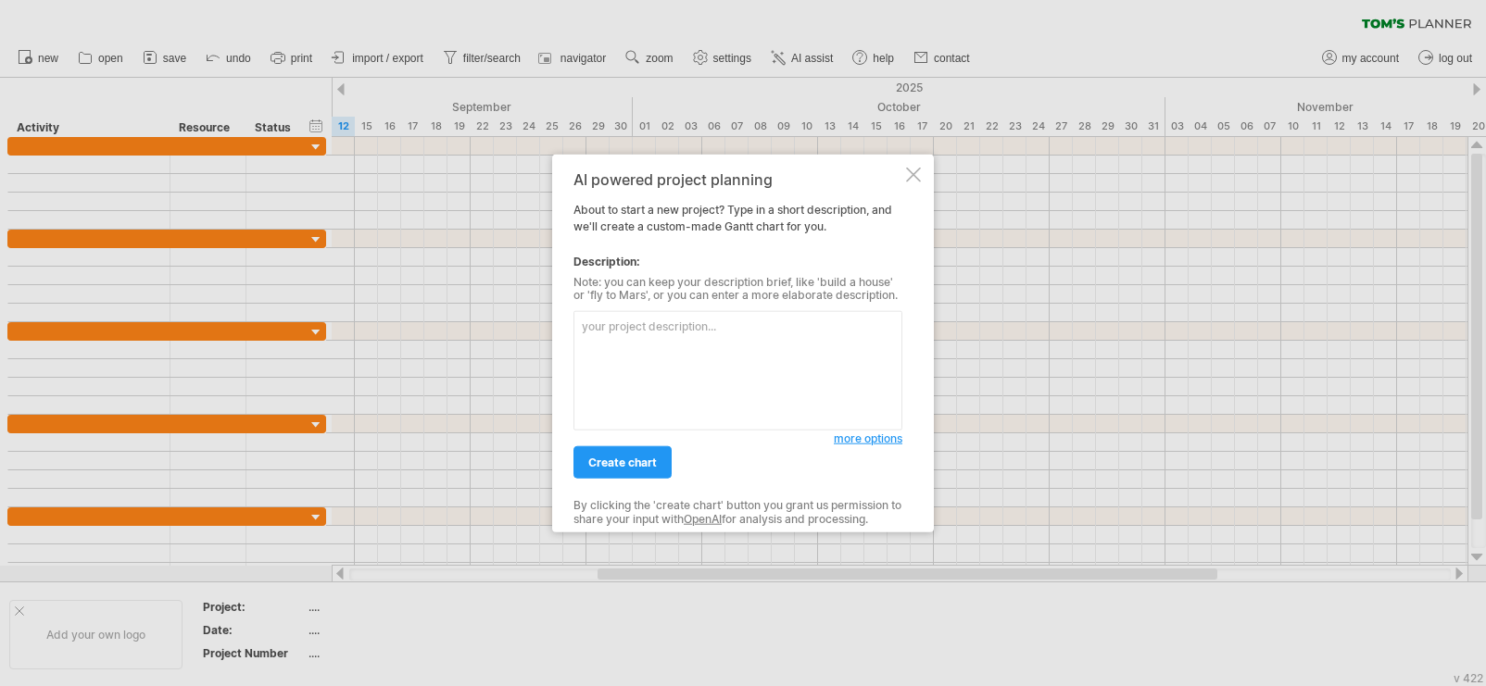  What do you see at coordinates (622, 462) in the screenshot?
I see `a: create chart` at bounding box center [622, 462].